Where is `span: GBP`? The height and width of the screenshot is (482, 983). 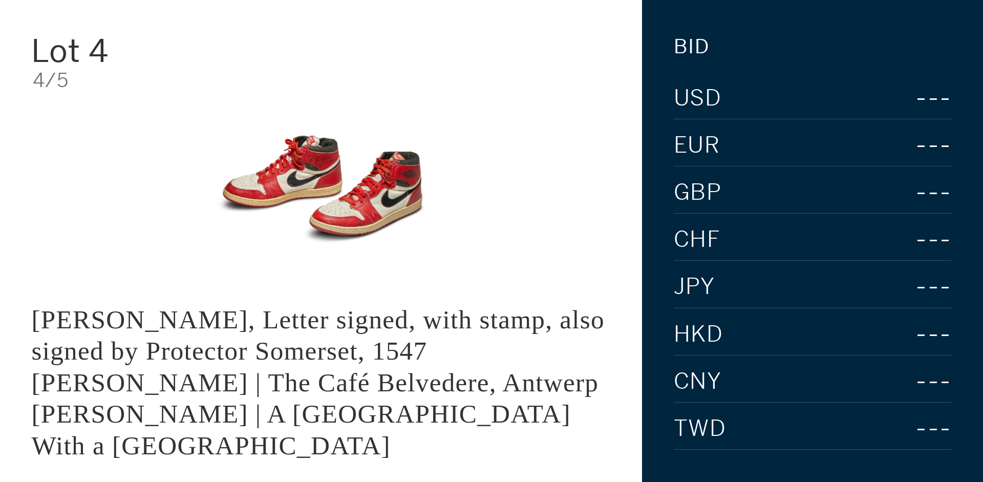
span: GBP is located at coordinates (698, 193).